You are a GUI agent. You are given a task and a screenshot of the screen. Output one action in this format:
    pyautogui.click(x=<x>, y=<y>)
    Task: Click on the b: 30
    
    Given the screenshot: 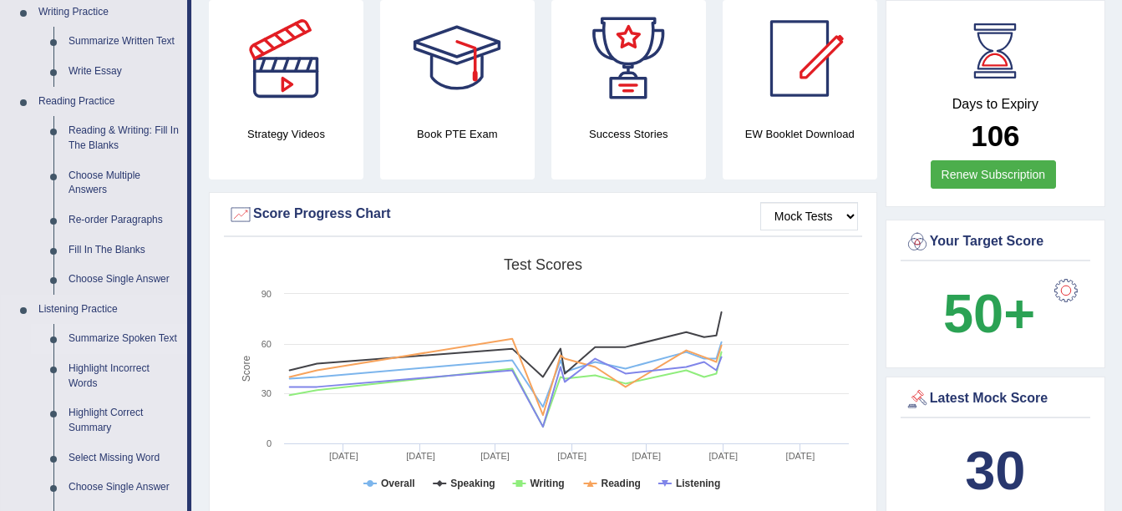 What is the action you would take?
    pyautogui.click(x=995, y=470)
    